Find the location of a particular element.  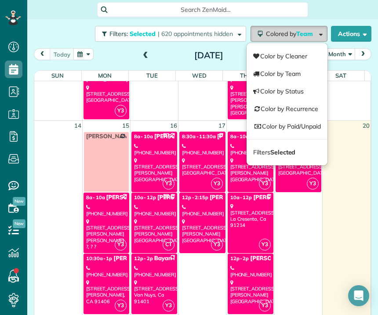

a: Color by Status is located at coordinates (287, 91).